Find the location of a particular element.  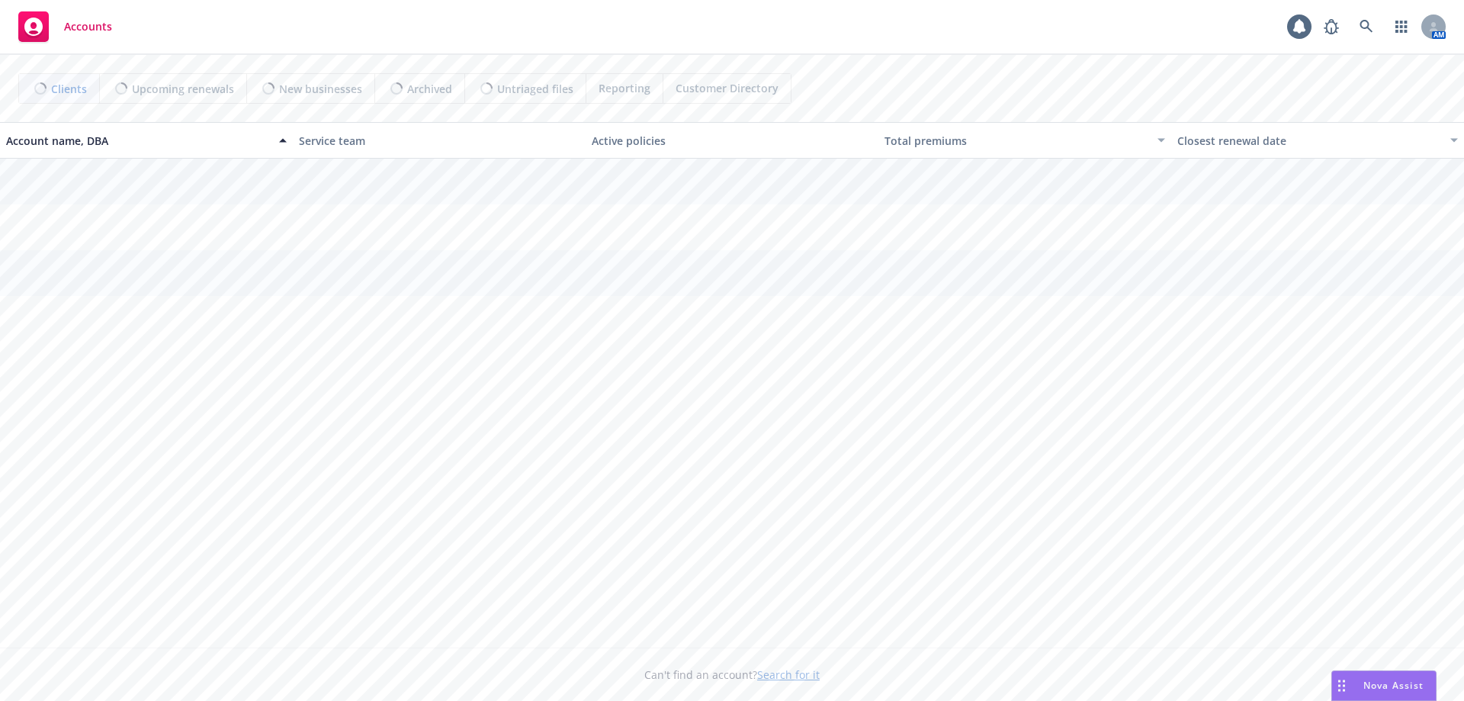

button: Nova Assist is located at coordinates (1384, 686).